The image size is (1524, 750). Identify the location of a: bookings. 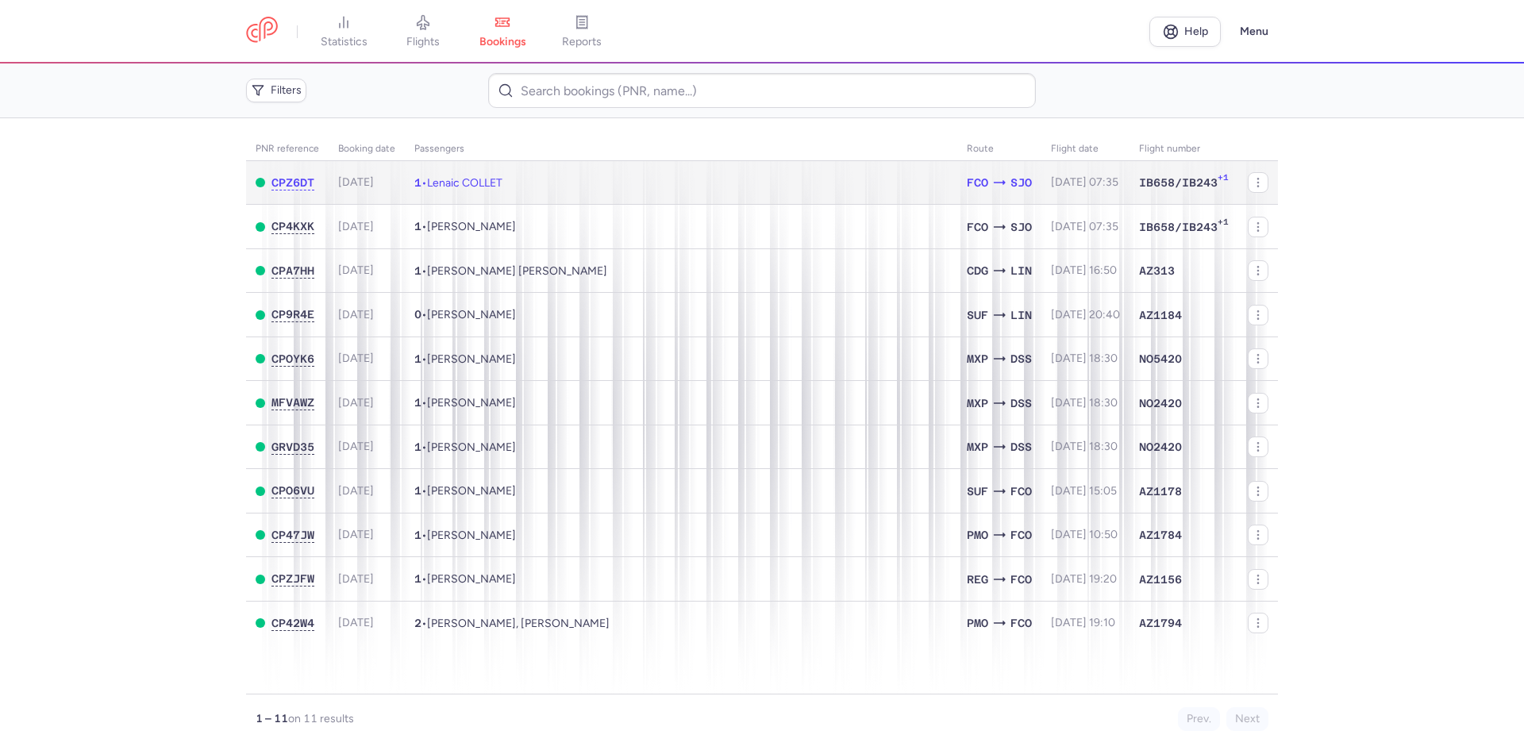
(502, 32).